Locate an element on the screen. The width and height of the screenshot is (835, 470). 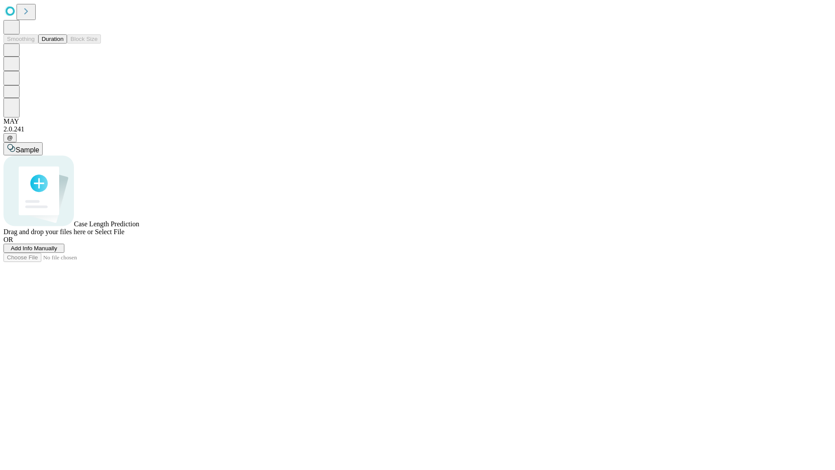
span: Add Info Manually is located at coordinates (34, 248).